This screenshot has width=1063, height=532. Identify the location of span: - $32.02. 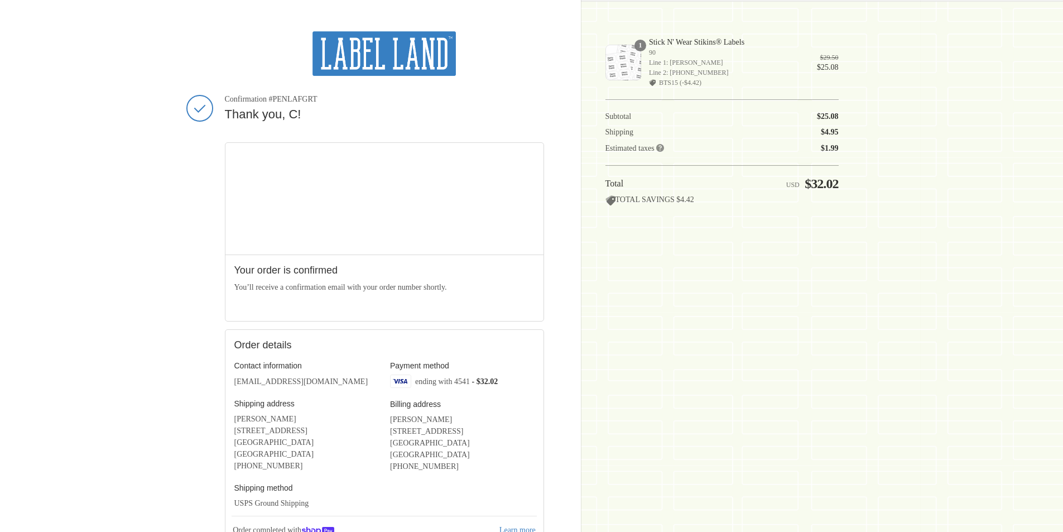
(485, 380).